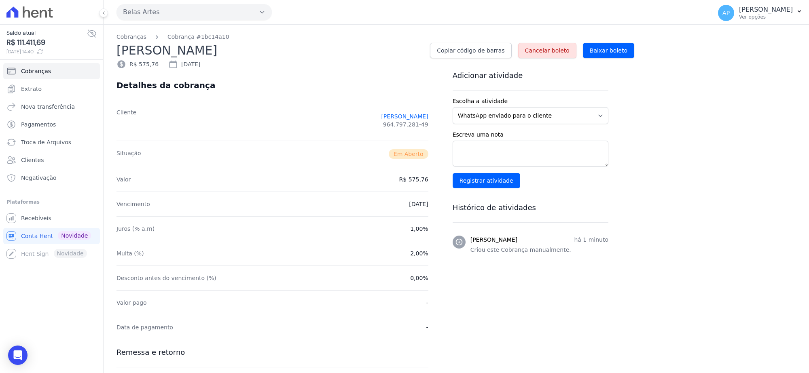  Describe the element at coordinates (547, 51) in the screenshot. I see `span: Cancelar boleto` at that location.